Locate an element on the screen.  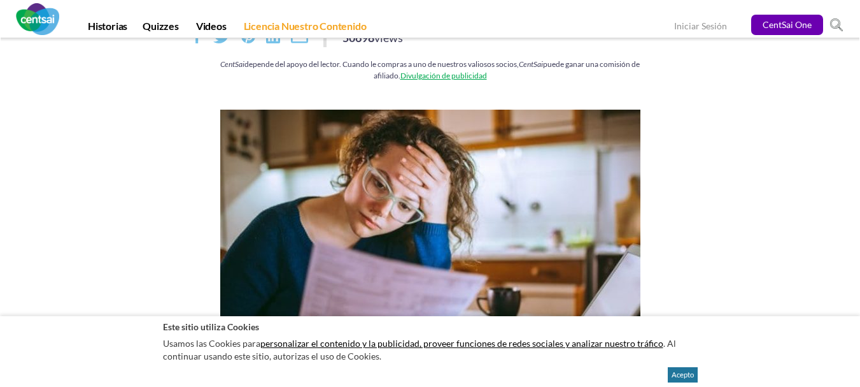
button: Acepto is located at coordinates (683, 374).